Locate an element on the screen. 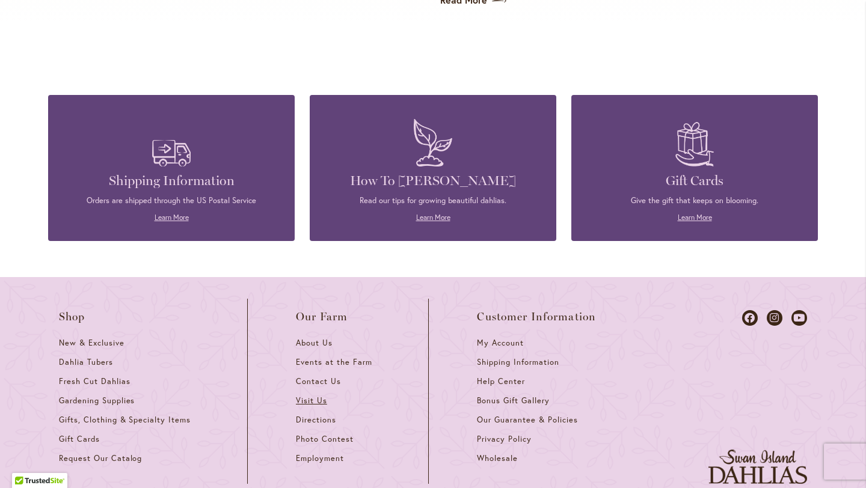  h4: Shipping Information is located at coordinates (171, 181).